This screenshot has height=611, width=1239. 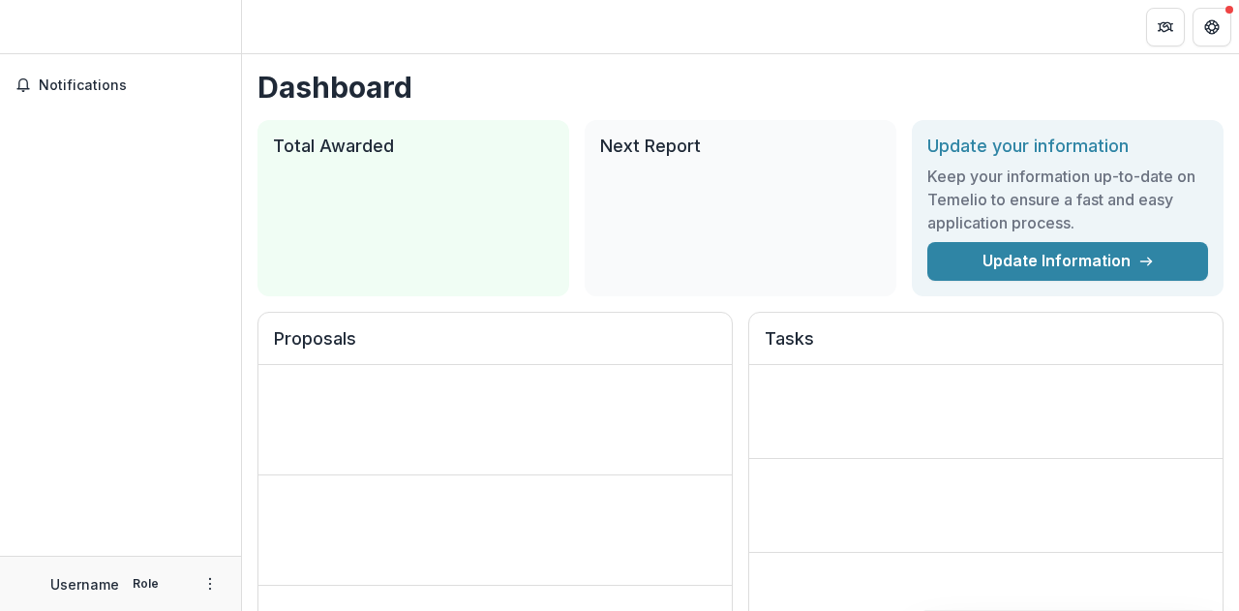 I want to click on button: Partners, so click(x=1165, y=27).